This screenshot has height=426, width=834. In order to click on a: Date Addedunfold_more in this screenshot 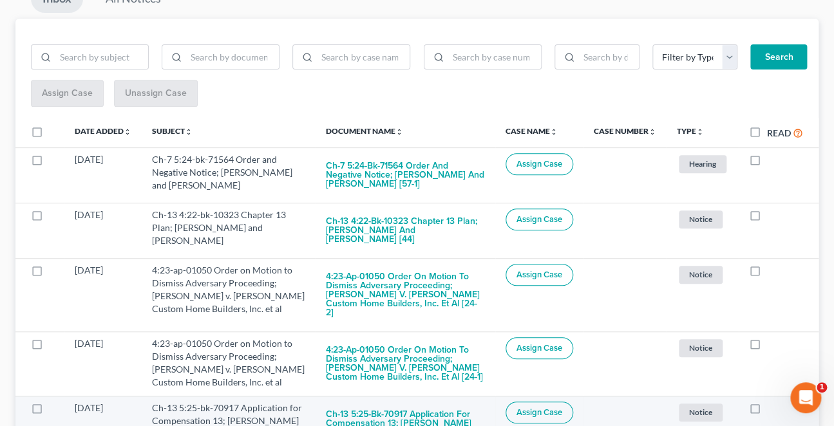, I will do `click(103, 131)`.